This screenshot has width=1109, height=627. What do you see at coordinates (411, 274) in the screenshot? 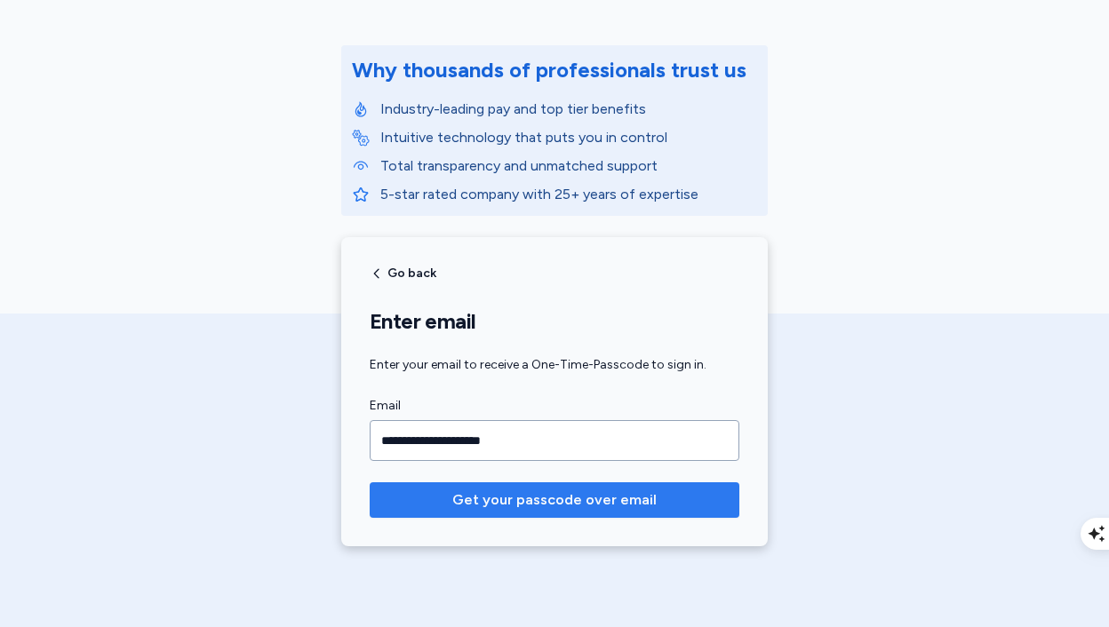
I see `span: Go back` at bounding box center [411, 274].